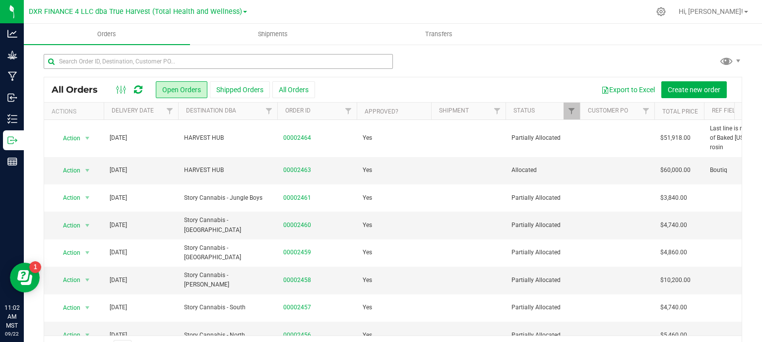 The width and height of the screenshot is (762, 342). I want to click on a: 00002458, so click(297, 280).